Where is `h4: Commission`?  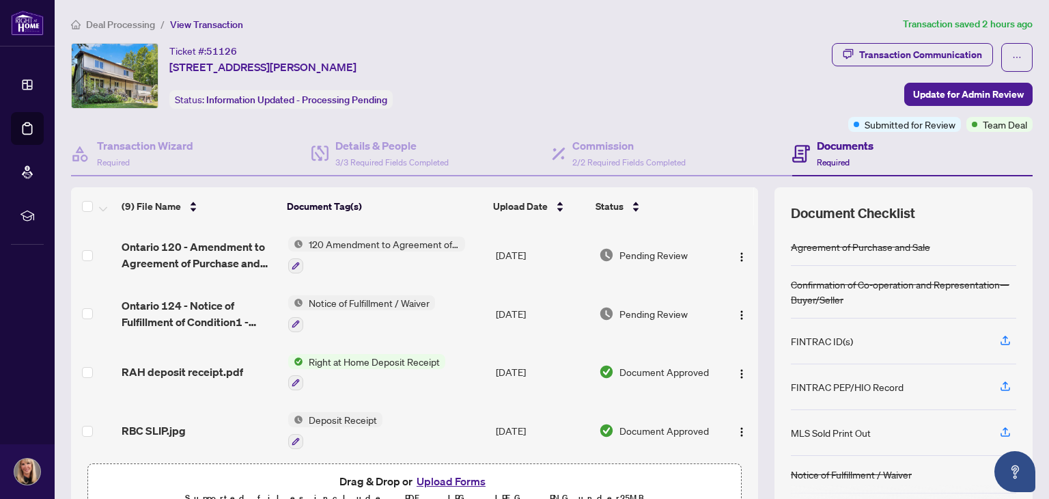
h4: Commission is located at coordinates (629, 146).